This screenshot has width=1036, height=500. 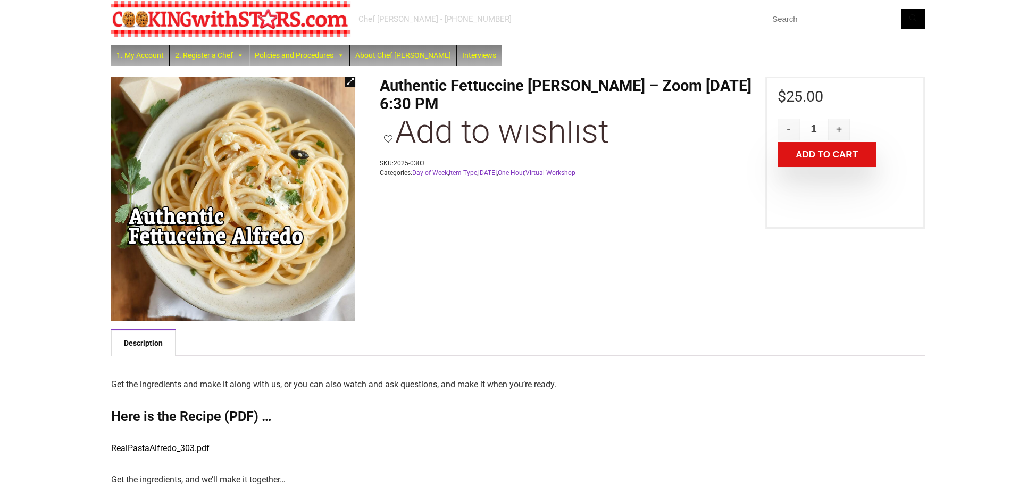 What do you see at coordinates (566, 173) in the screenshot?
I see `span: Categories: , , , ,` at bounding box center [566, 173].